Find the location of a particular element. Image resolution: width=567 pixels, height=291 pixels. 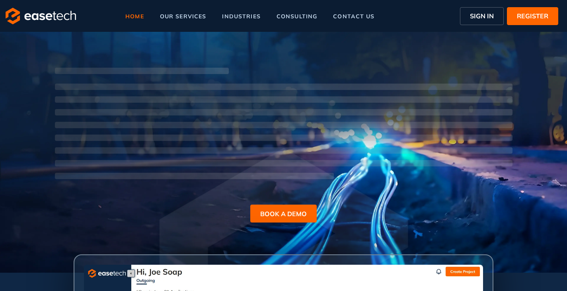

span: home is located at coordinates (134, 16).